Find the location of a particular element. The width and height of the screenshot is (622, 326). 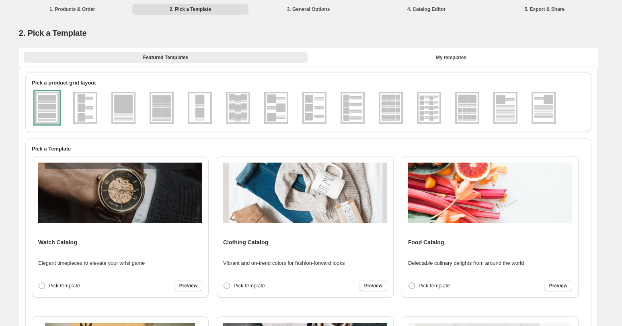

img: g4x4v1 is located at coordinates (391, 108).